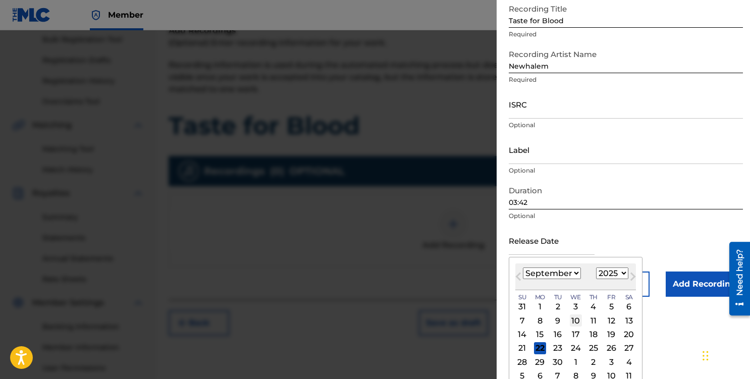  Describe the element at coordinates (522, 307) in the screenshot. I see `div: Choose Sunday, August 31st, 2025` at that location.